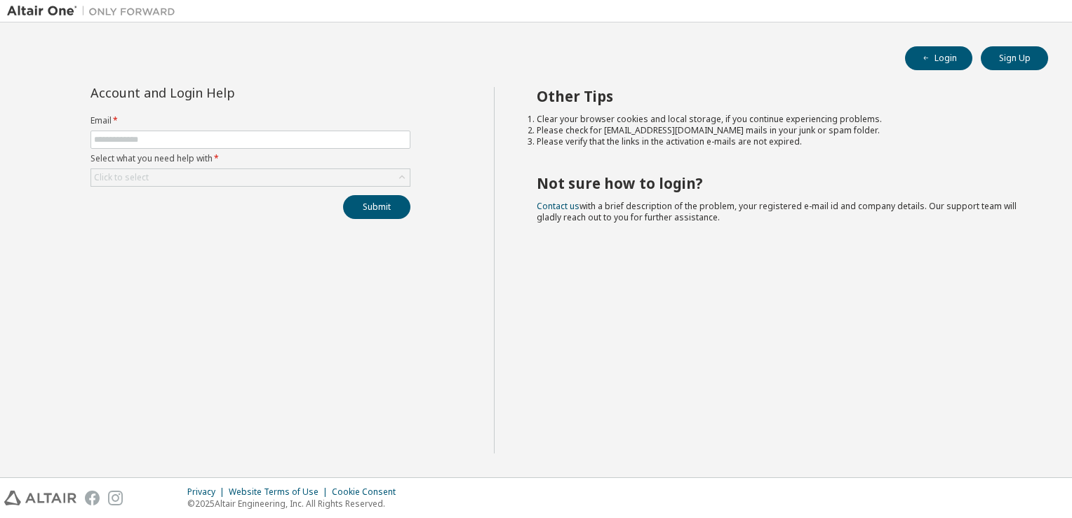 This screenshot has width=1072, height=518. What do you see at coordinates (95, 11) in the screenshot?
I see `img: Altair One` at bounding box center [95, 11].